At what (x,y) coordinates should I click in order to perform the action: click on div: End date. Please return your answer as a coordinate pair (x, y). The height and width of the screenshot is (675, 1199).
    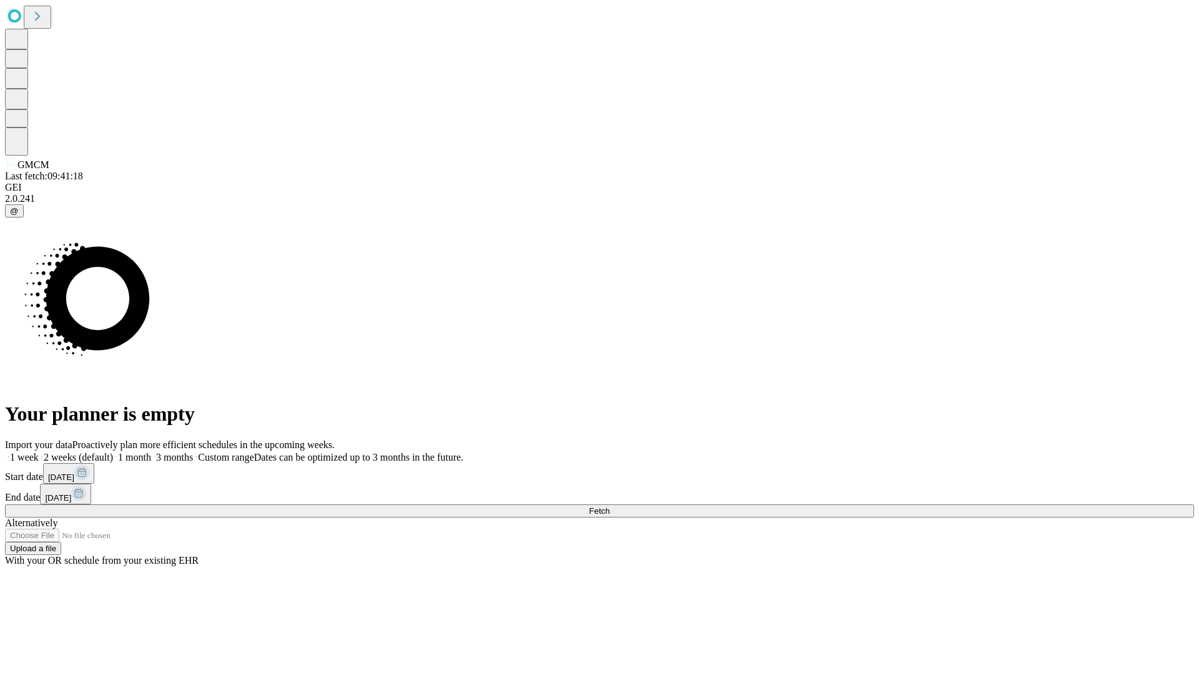
    Looking at the image, I should click on (600, 494).